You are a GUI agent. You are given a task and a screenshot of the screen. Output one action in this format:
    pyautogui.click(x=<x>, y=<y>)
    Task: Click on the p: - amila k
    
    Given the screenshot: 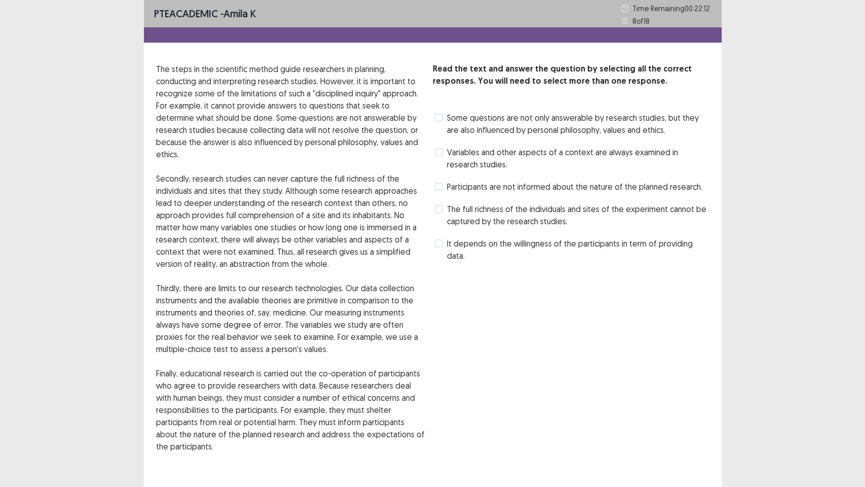 What is the action you would take?
    pyautogui.click(x=205, y=14)
    